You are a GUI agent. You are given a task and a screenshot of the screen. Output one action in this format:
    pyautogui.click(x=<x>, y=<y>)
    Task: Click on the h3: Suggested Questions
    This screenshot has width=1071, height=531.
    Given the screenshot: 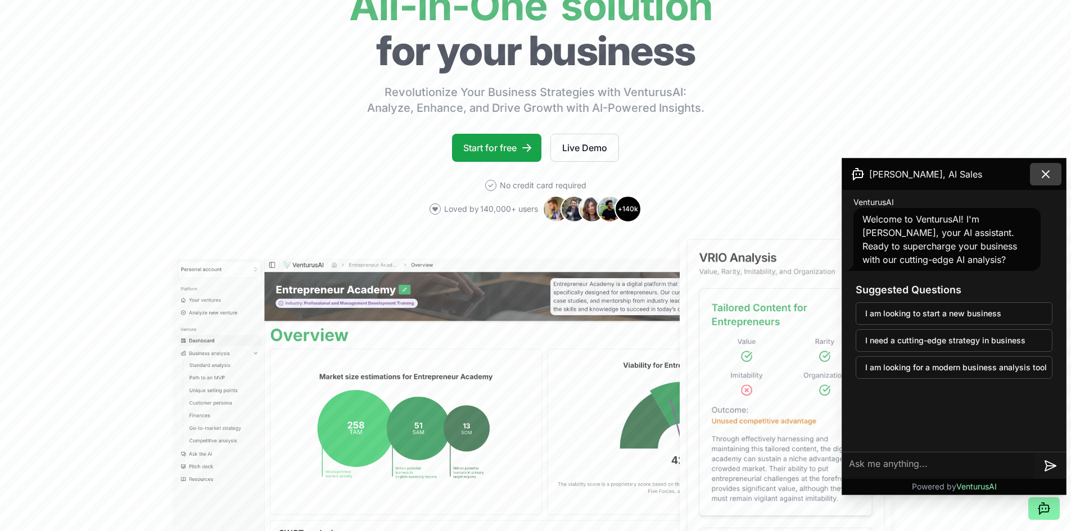 What is the action you would take?
    pyautogui.click(x=954, y=290)
    